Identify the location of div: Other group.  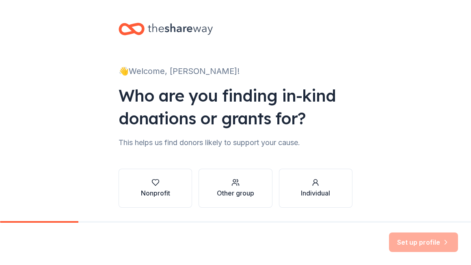
(235, 193).